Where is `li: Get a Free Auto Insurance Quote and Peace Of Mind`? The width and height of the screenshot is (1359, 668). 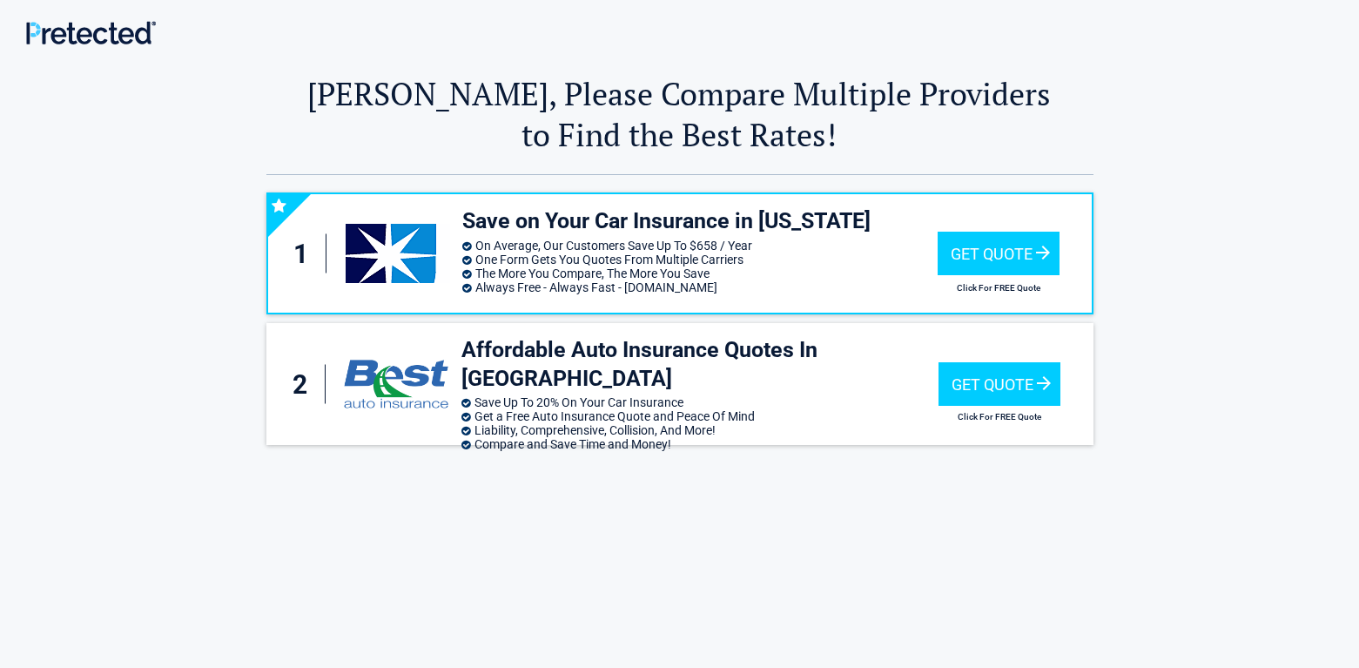 li: Get a Free Auto Insurance Quote and Peace Of Mind is located at coordinates (700, 416).